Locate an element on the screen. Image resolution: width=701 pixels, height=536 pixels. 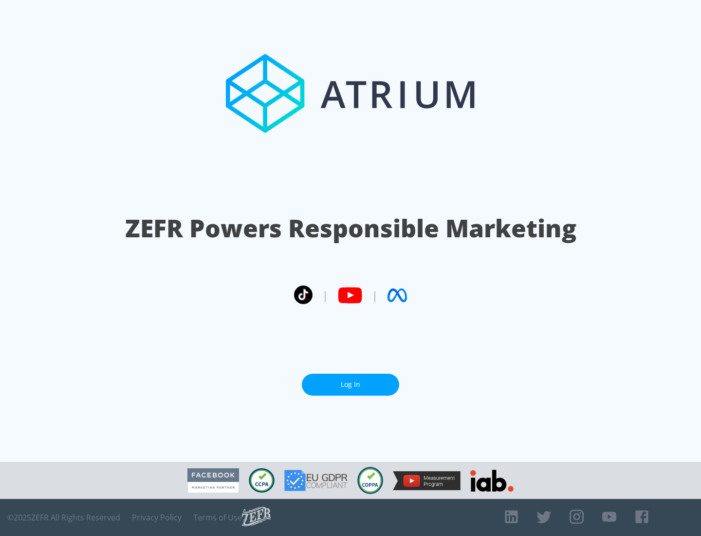
img: YouTube Measurement Program is located at coordinates (427, 480).